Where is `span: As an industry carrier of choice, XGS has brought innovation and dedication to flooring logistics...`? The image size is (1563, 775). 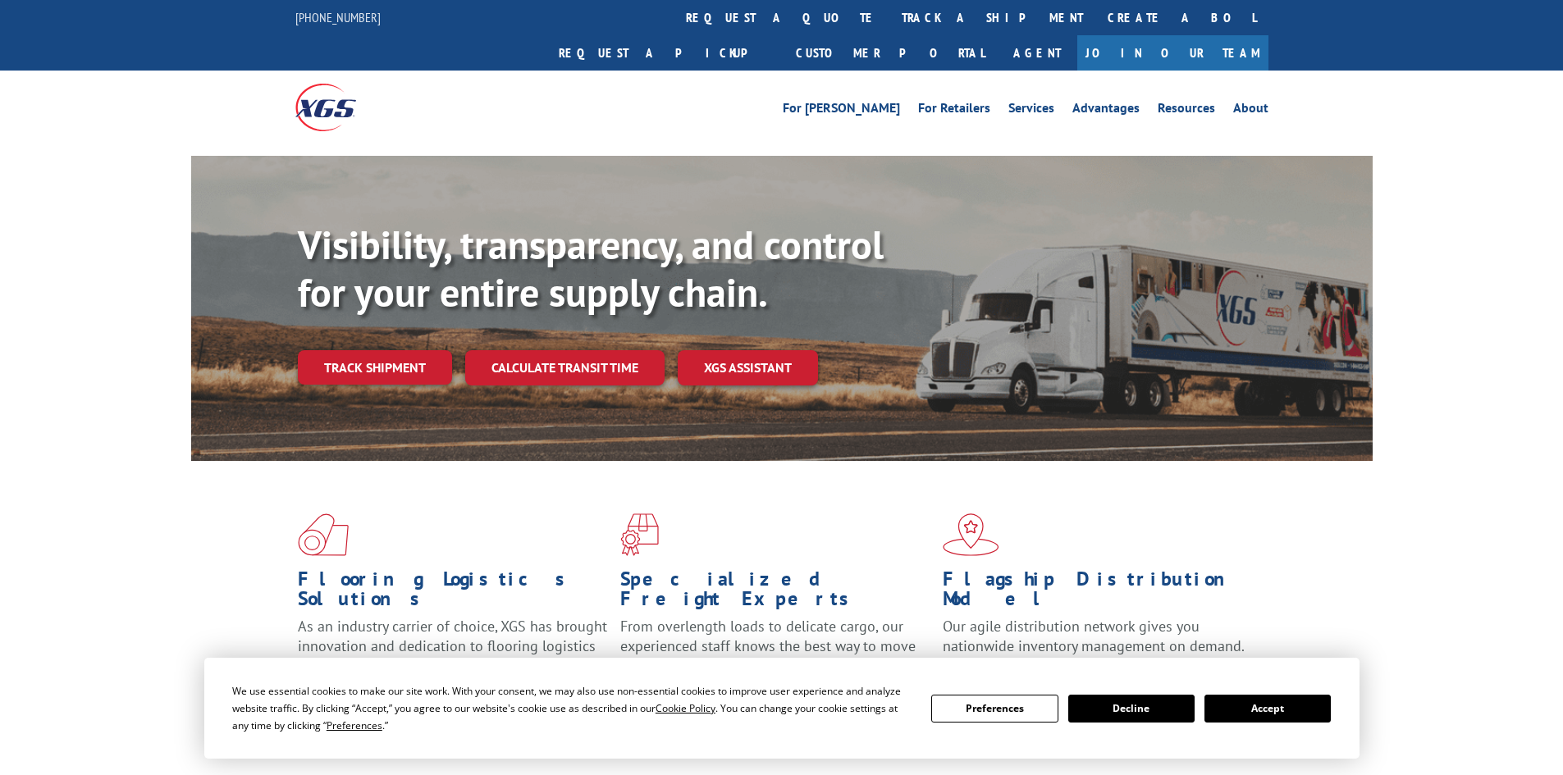
span: As an industry carrier of choice, XGS has brought innovation and dedication to flooring logistics... is located at coordinates (452, 646).